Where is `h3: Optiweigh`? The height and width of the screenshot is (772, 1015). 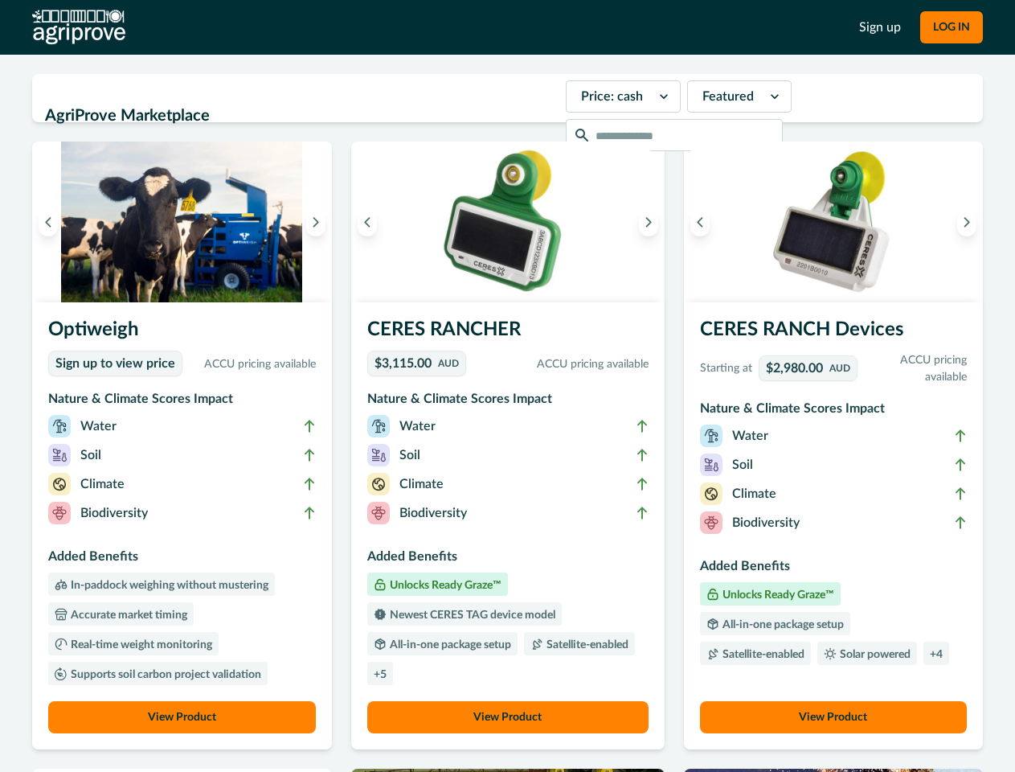 h3: Optiweigh is located at coordinates (182, 333).